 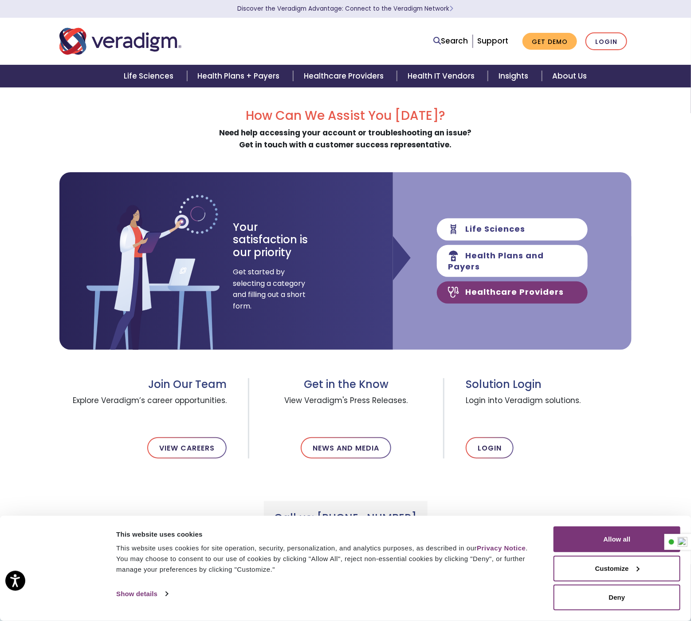 What do you see at coordinates (346, 448) in the screenshot?
I see `a: News and Media` at bounding box center [346, 448].